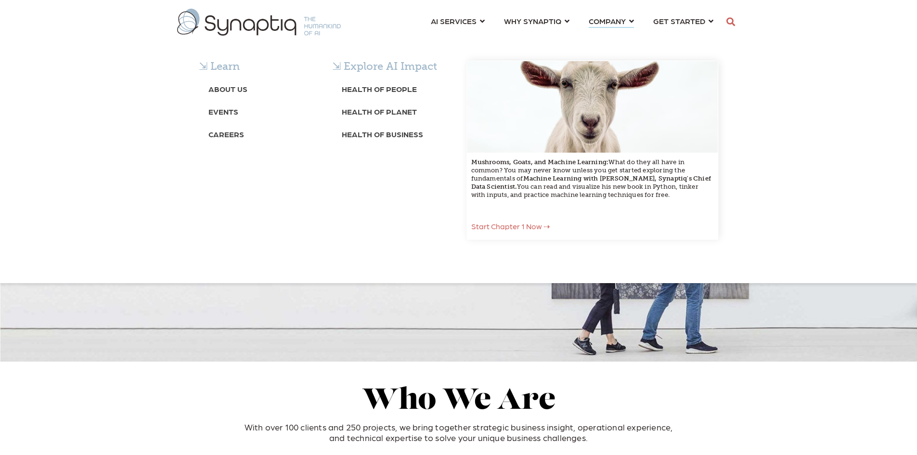  Describe the element at coordinates (259, 22) in the screenshot. I see `img: synaptiq logo-1` at that location.